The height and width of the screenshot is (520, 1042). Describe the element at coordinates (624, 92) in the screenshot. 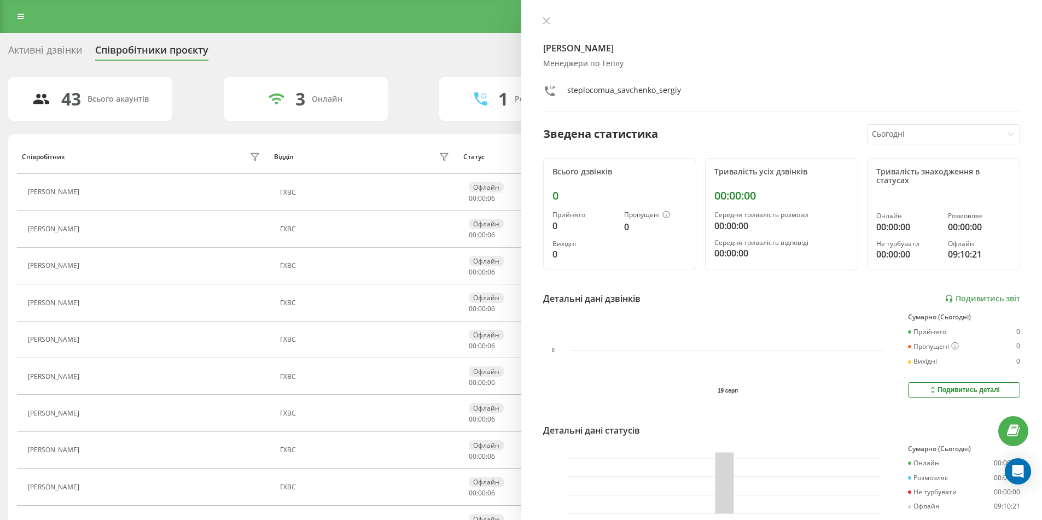

I see `div: steplocomua_savchenko_sergiy` at that location.